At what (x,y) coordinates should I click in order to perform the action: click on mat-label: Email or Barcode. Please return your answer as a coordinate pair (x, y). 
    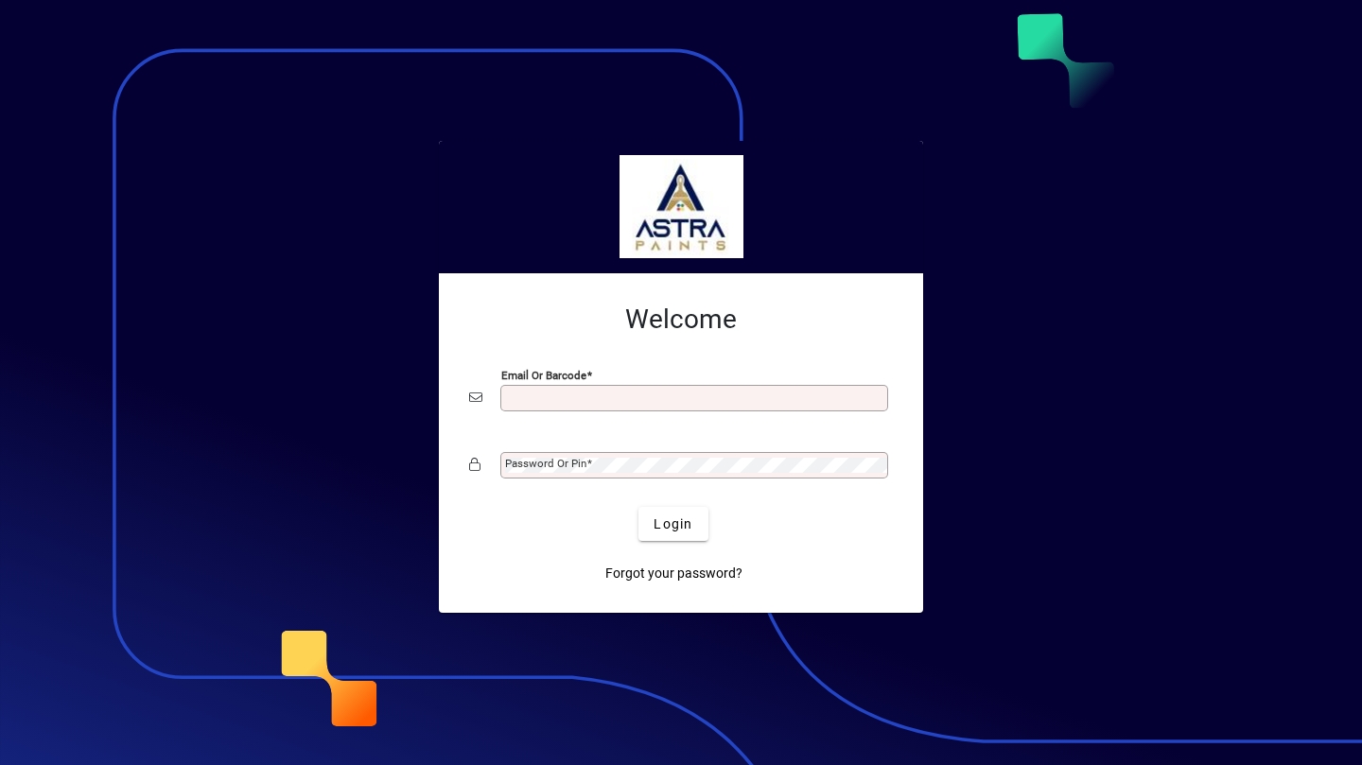
    Looking at the image, I should click on (544, 376).